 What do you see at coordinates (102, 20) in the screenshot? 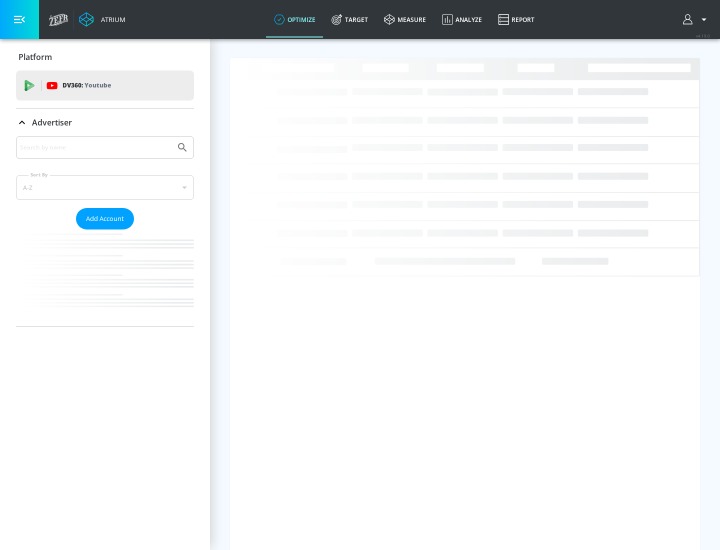
I see `a: Atrium` at bounding box center [102, 20].